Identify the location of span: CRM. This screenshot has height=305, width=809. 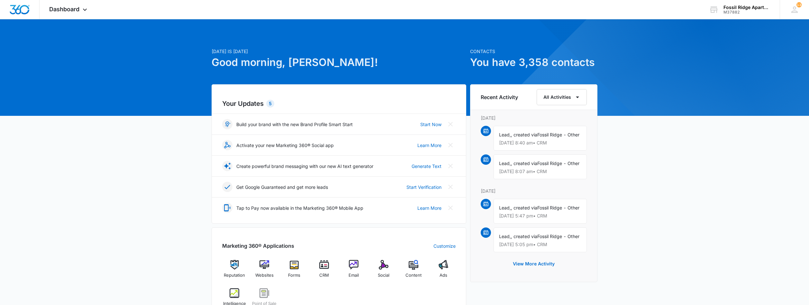
(324, 275).